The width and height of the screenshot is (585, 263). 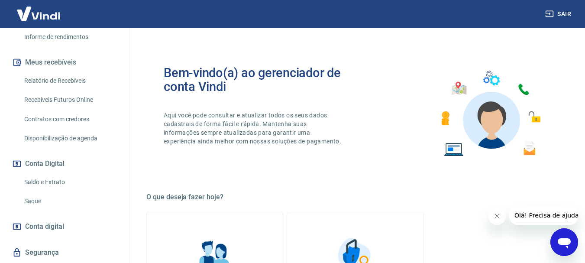 What do you see at coordinates (559, 14) in the screenshot?
I see `button: Sair` at bounding box center [559, 14].